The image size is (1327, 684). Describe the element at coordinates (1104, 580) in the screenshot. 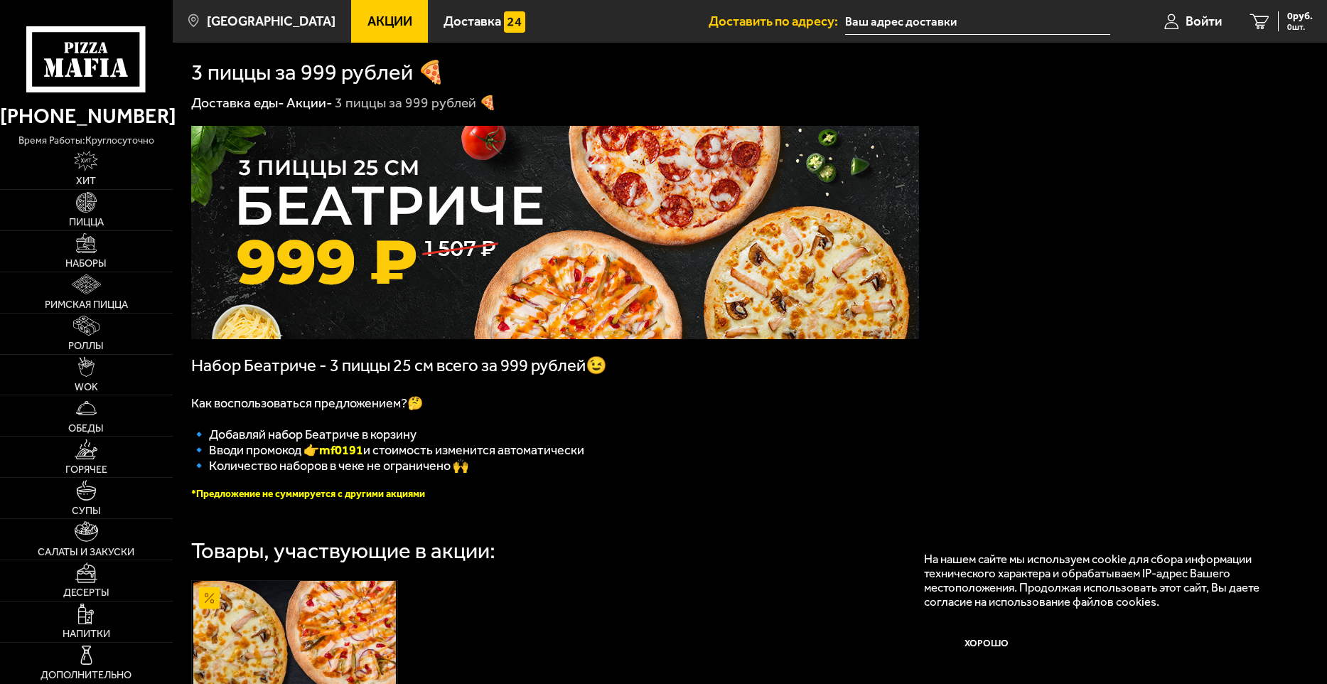

I see `p: На нашем сайте мы используем cookie для сбора информации технического характера и обрабатываем IP...` at that location.